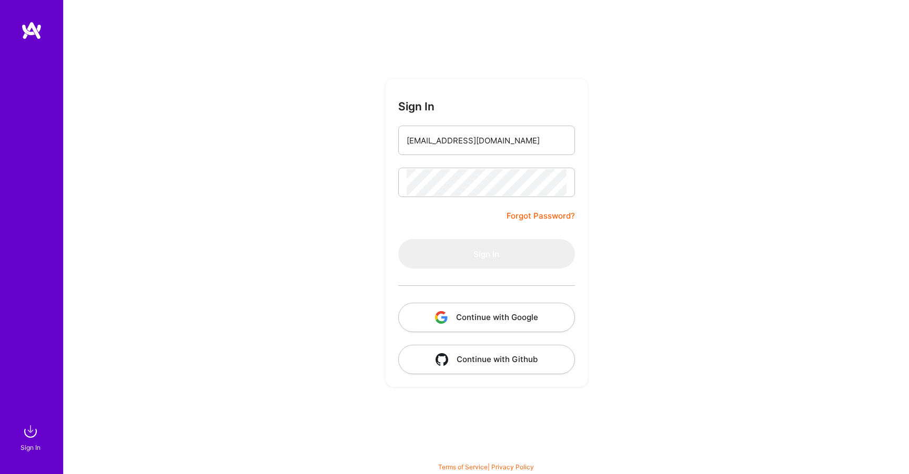  What do you see at coordinates (487, 318) in the screenshot?
I see `button: Continue with Google` at bounding box center [487, 318].